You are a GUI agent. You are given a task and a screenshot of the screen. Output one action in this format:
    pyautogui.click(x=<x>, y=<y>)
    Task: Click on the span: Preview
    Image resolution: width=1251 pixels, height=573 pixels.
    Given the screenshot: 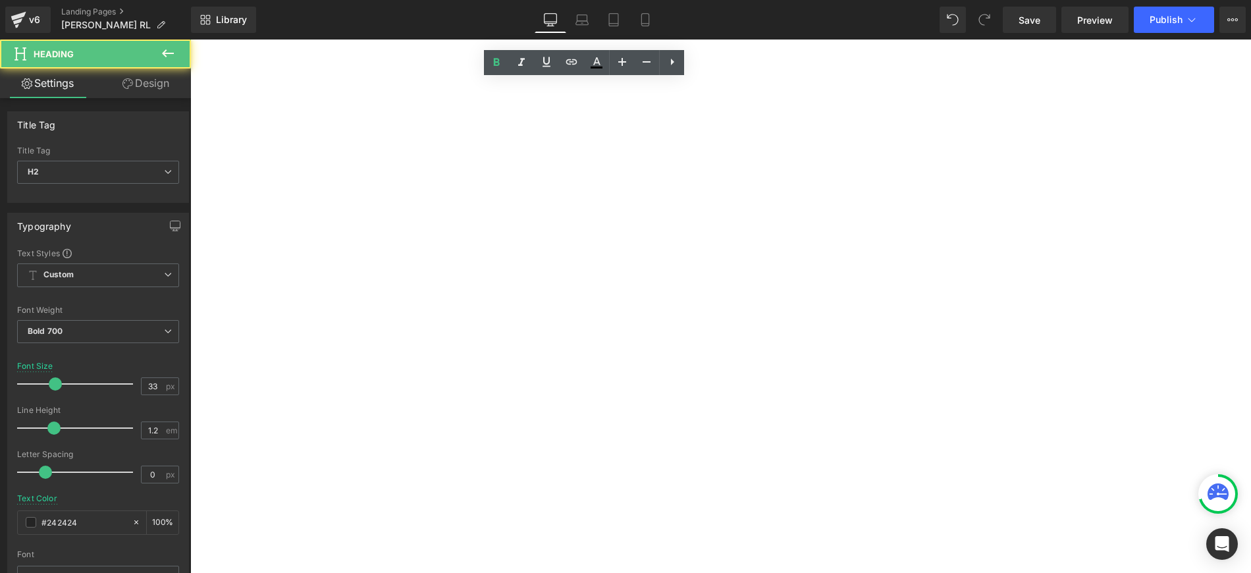 What is the action you would take?
    pyautogui.click(x=1095, y=20)
    